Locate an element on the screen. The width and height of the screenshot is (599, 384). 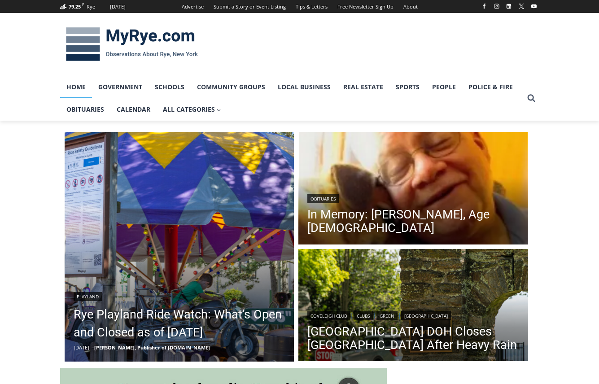
nav: Primary Navigation is located at coordinates (291, 98).